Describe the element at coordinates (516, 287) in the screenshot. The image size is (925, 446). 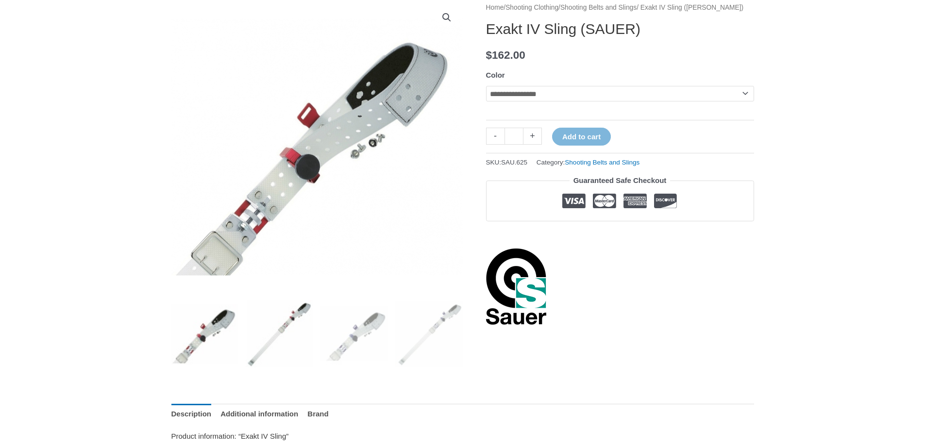
I see `a: Sauer Shooting Sportswear` at that location.